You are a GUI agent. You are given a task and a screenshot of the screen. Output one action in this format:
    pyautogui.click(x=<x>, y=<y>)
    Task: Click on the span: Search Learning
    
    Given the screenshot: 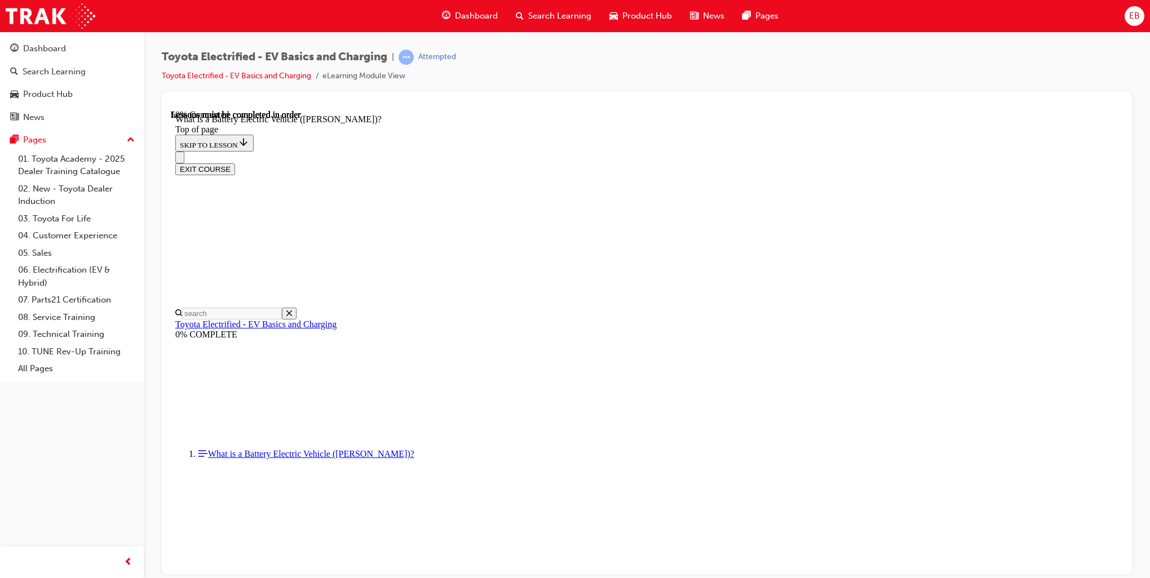 What is the action you would take?
    pyautogui.click(x=560, y=16)
    